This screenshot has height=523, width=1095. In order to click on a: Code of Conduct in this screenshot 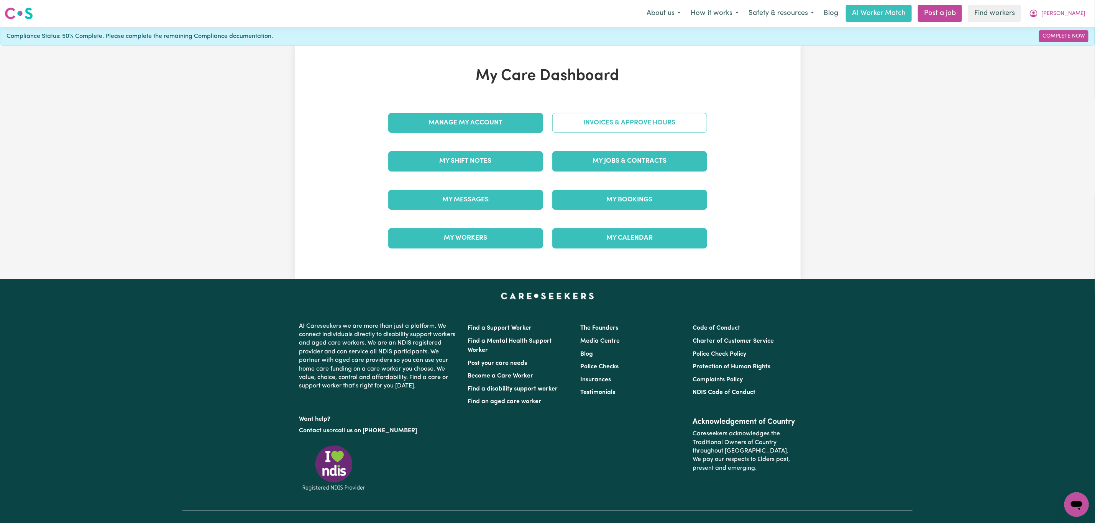, I will do `click(716, 328)`.